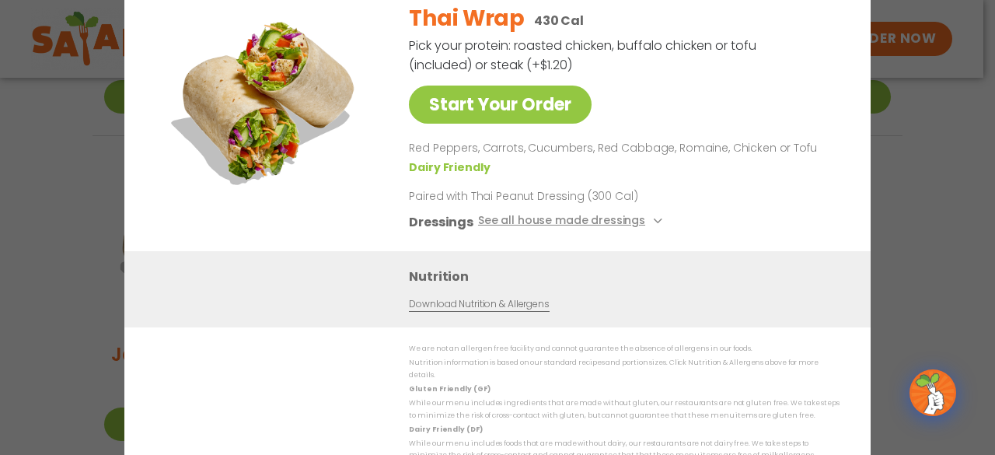 The width and height of the screenshot is (995, 455). I want to click on p: Nutrition information is based on our standard recipes and portion sizes. Click Nutrition & Aller..., so click(624, 368).